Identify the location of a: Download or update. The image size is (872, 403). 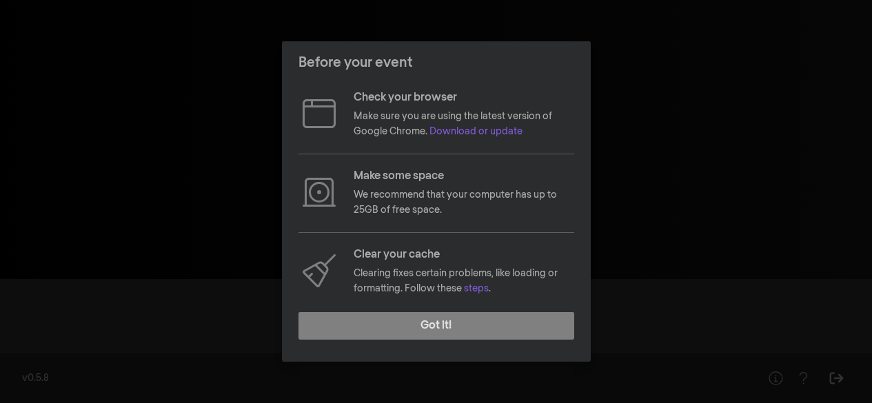
(476, 132).